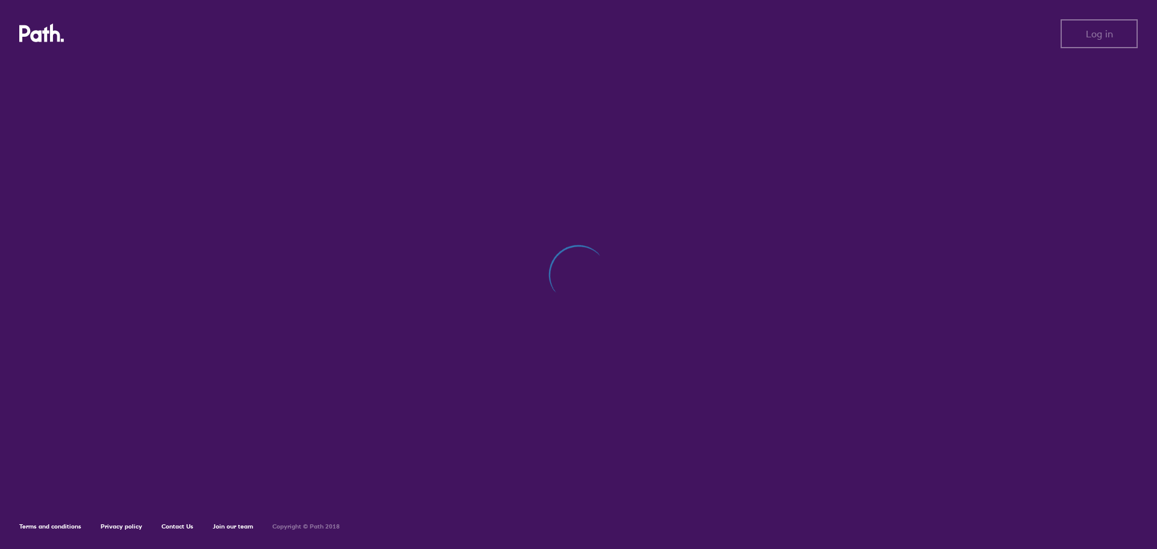 The width and height of the screenshot is (1157, 549). What do you see at coordinates (121, 526) in the screenshot?
I see `a: Privacy policy` at bounding box center [121, 526].